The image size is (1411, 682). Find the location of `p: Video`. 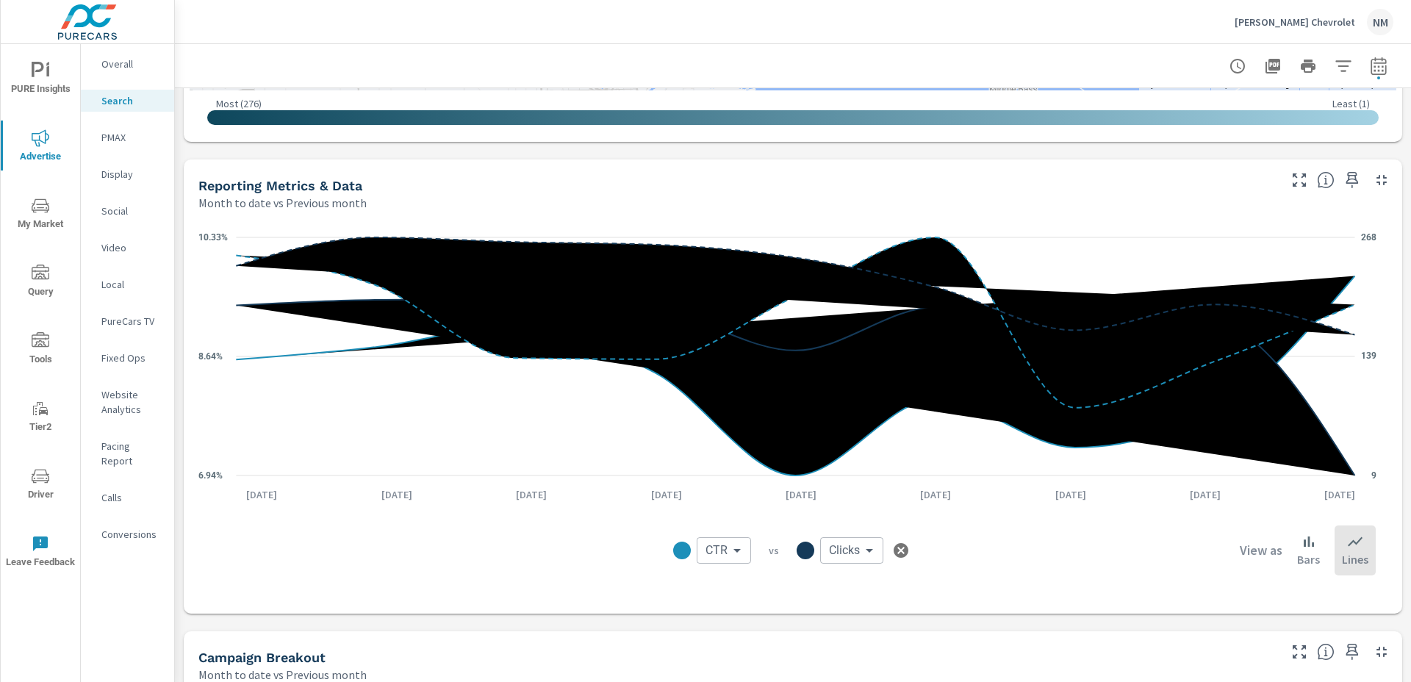

p: Video is located at coordinates (132, 248).